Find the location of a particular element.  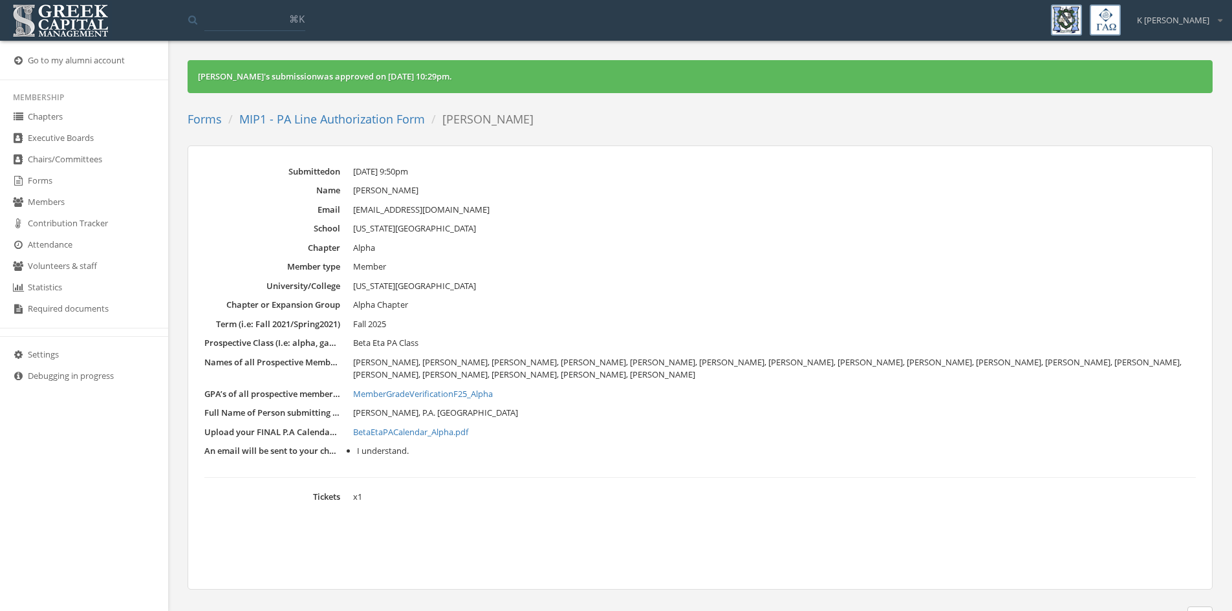

a: BetaEtaPACalendar_Alpha.pdf is located at coordinates (774, 433).